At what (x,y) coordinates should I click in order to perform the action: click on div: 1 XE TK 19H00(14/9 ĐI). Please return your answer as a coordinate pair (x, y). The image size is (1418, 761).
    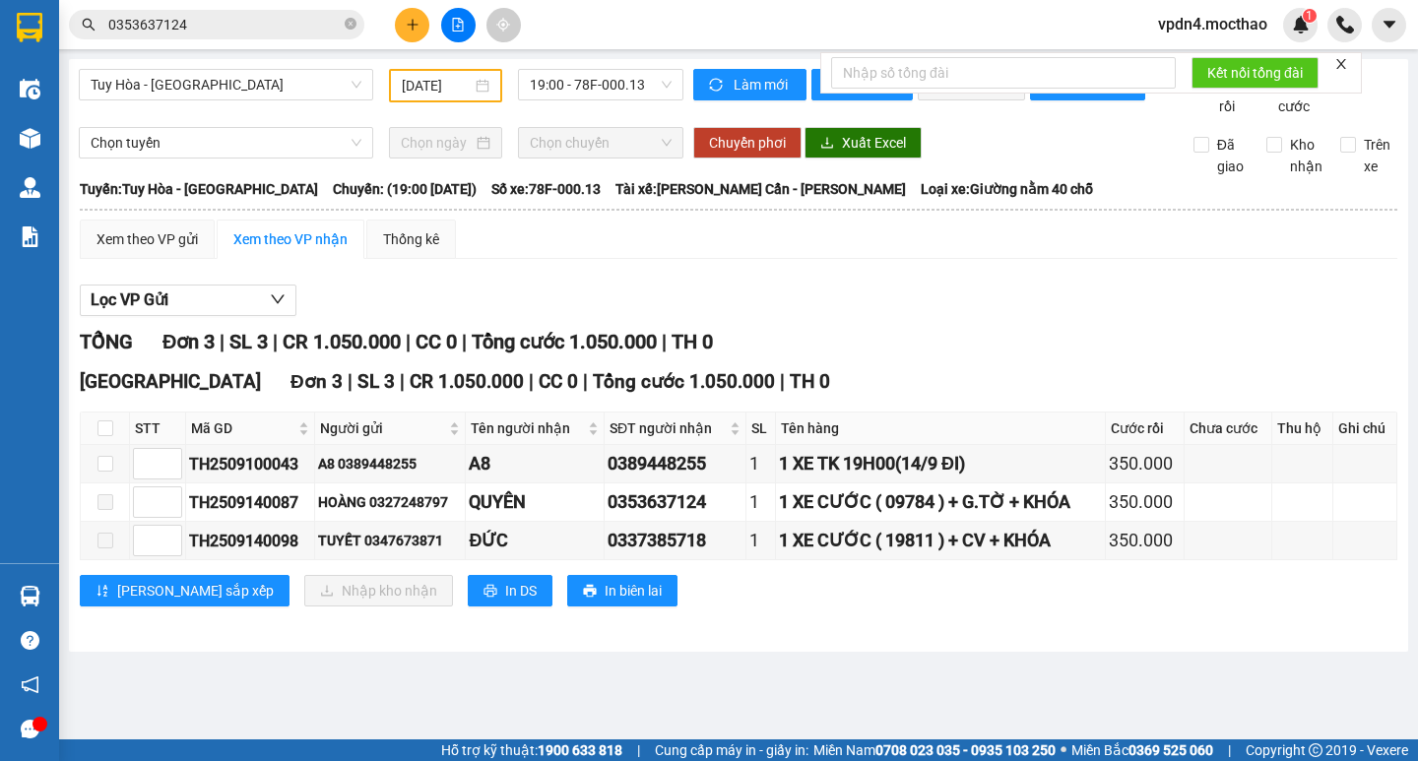
    Looking at the image, I should click on (940, 464).